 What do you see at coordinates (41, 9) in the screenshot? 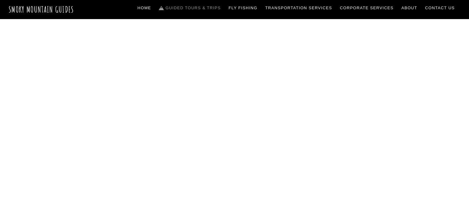
I see `span: Smoky Mountain Guides` at bounding box center [41, 9].